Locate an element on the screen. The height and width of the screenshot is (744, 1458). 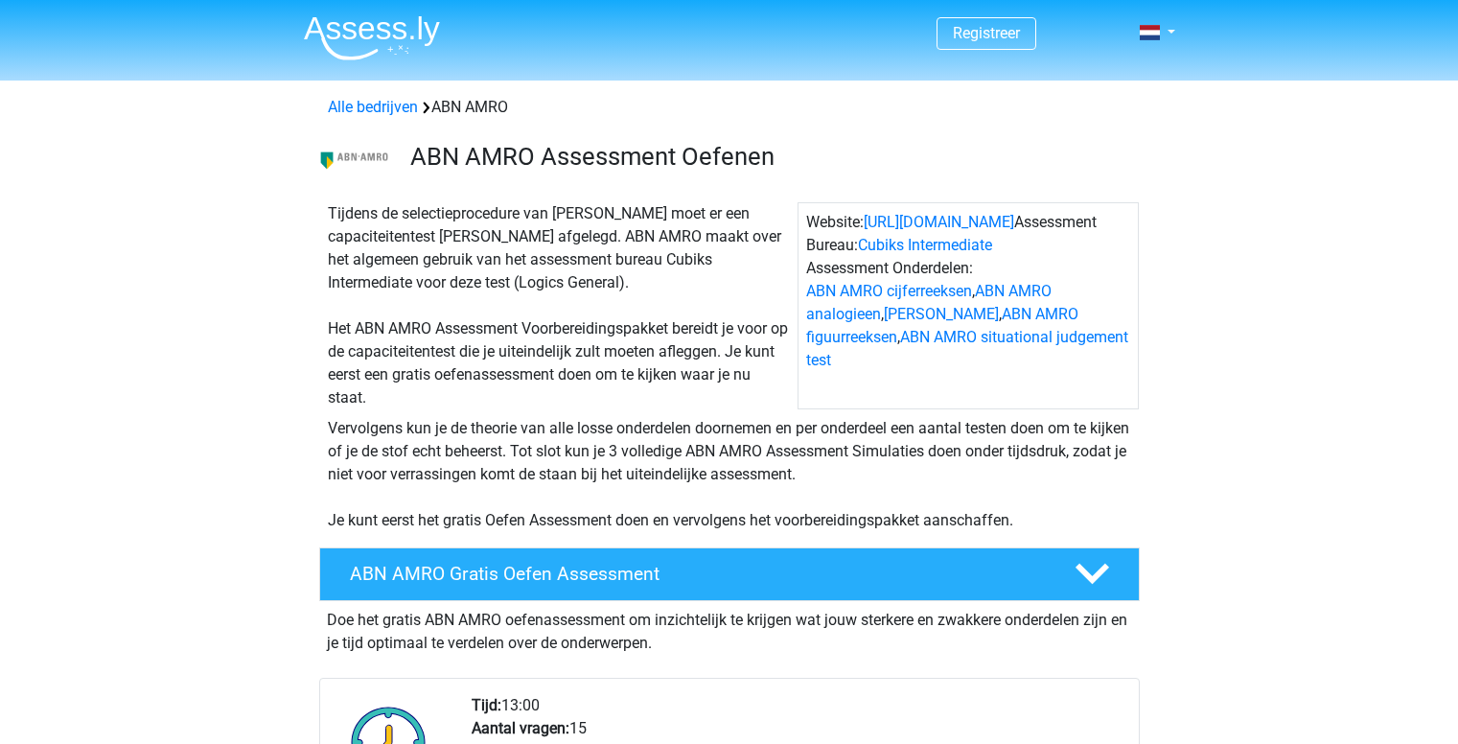
h4: ABN AMRO Gratis Oefen Assessment is located at coordinates (697, 573).